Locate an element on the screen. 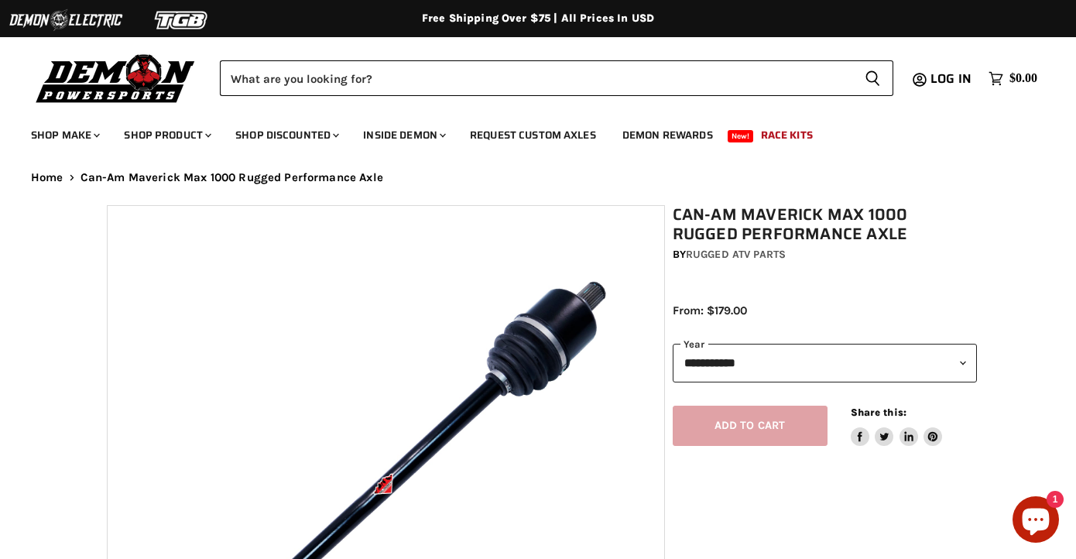 The image size is (1076, 559). a: Inside Demon is located at coordinates (403, 135).